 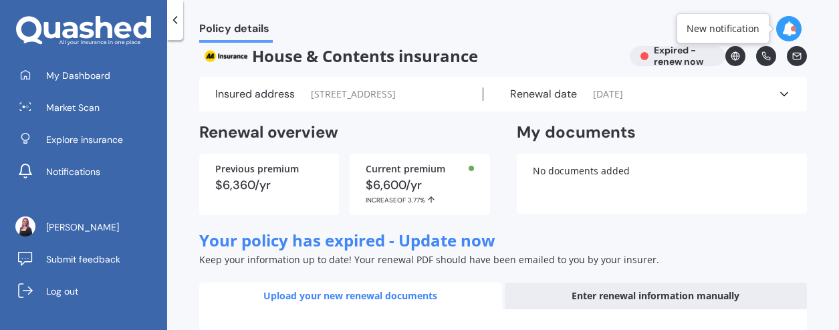 I want to click on a: Notifications, so click(x=88, y=172).